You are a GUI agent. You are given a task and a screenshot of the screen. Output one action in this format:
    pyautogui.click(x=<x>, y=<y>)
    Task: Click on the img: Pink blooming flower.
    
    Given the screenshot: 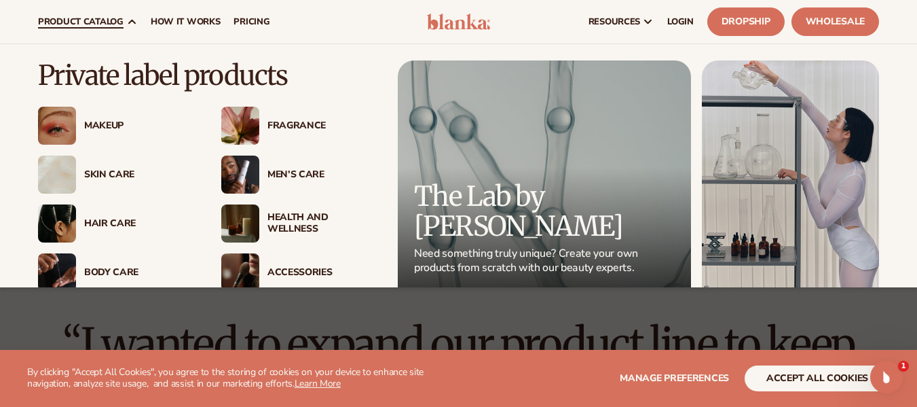 What is the action you would take?
    pyautogui.click(x=240, y=126)
    